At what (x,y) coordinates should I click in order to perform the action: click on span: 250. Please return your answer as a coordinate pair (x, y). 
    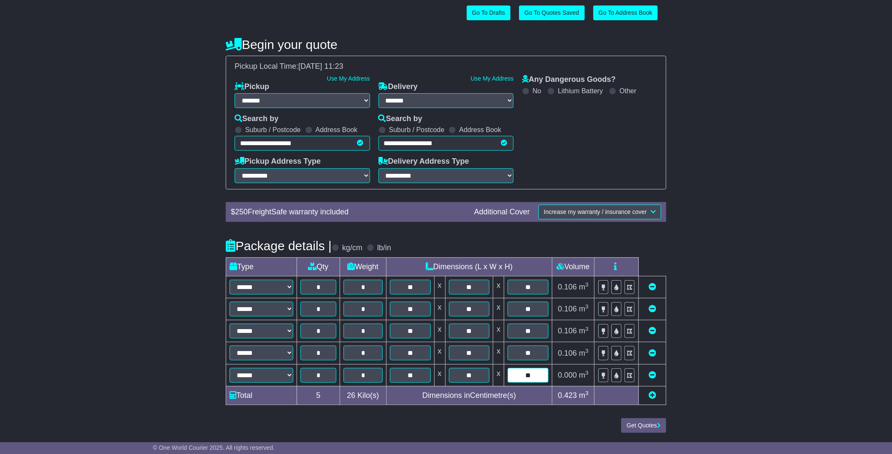
    Looking at the image, I should click on (241, 212).